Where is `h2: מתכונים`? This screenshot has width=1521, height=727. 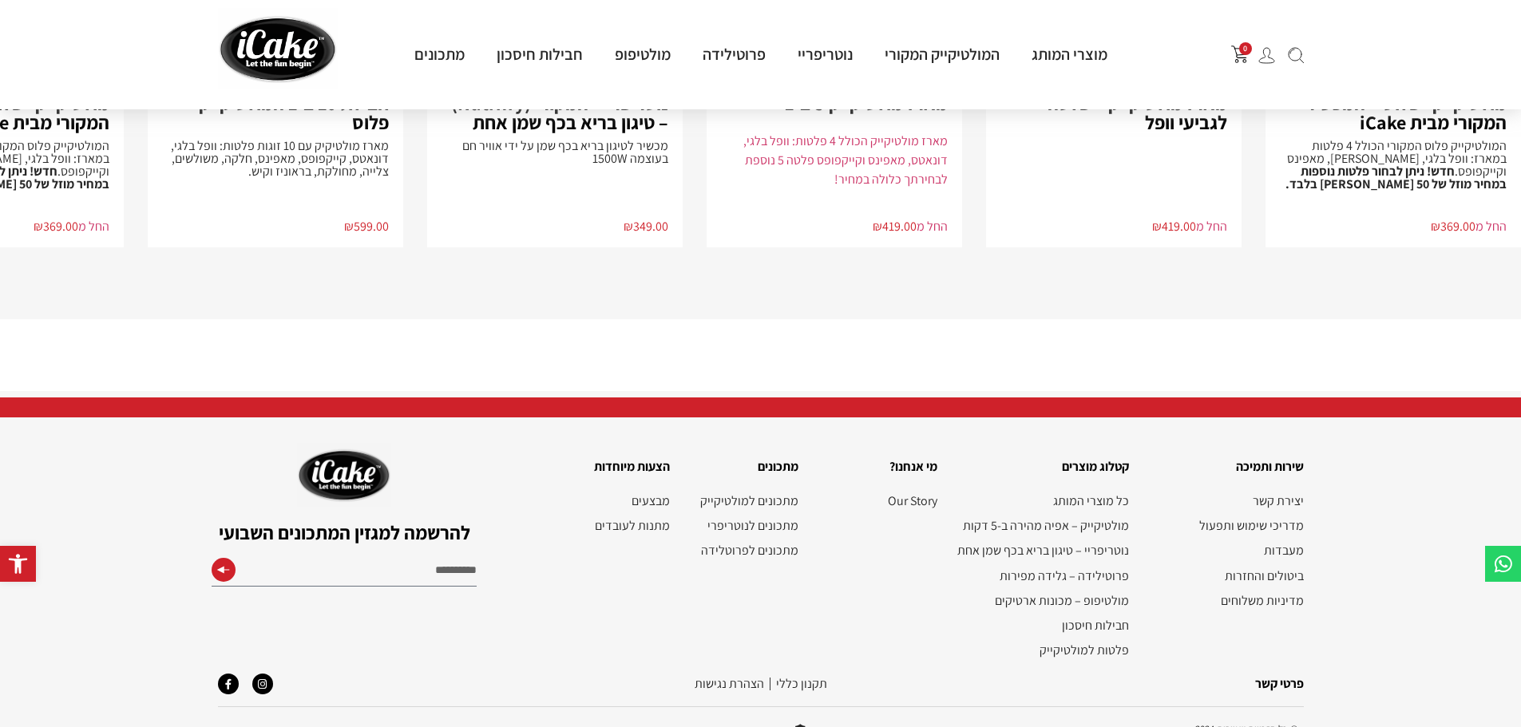 h2: מתכונים is located at coordinates (742, 467).